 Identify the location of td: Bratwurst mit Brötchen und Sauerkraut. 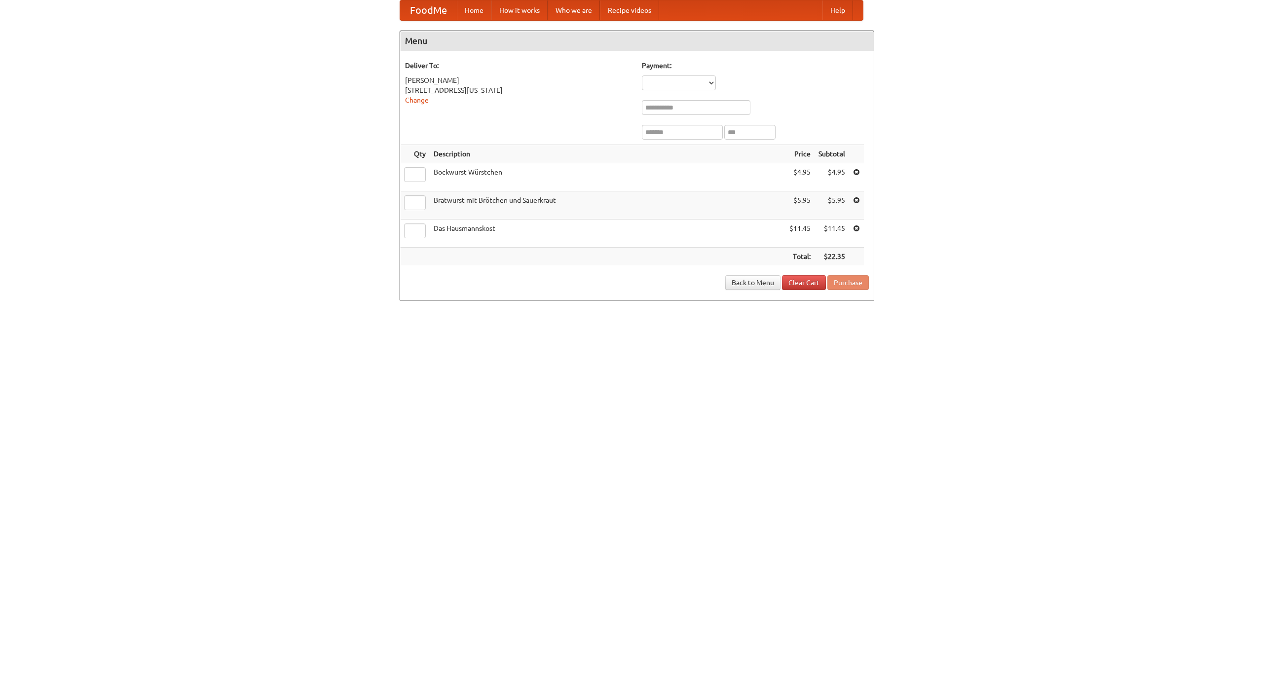
(607, 205).